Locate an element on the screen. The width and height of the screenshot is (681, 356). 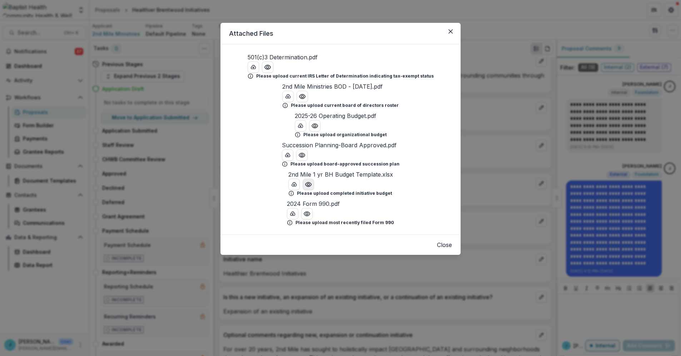
p: Please upload most recently filed Form 990 is located at coordinates (345, 223).